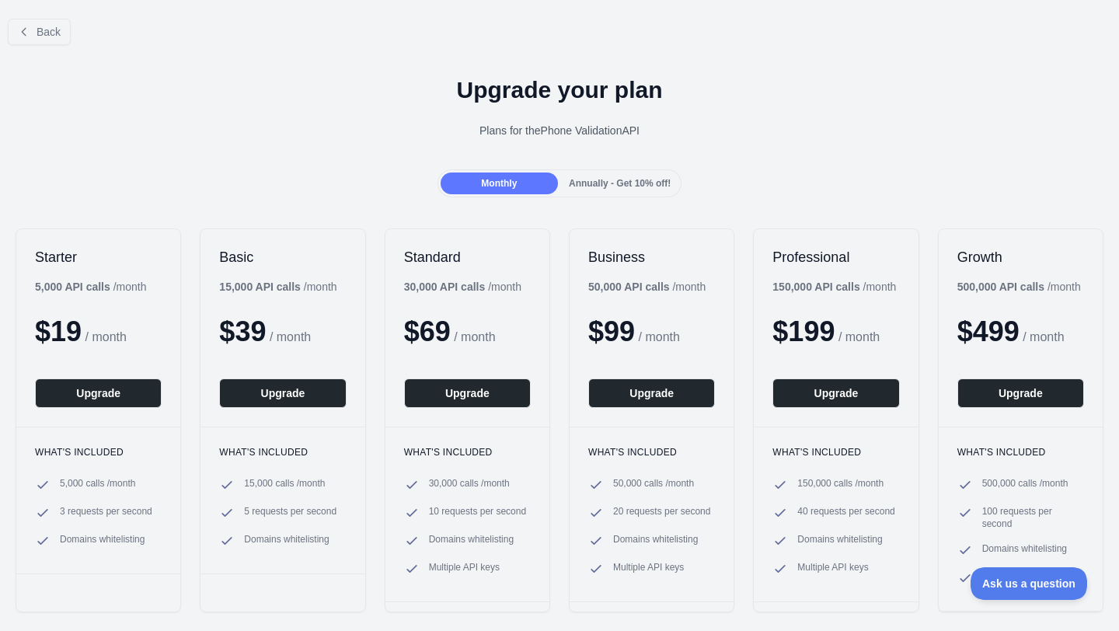  I want to click on span: $ 99, so click(612, 331).